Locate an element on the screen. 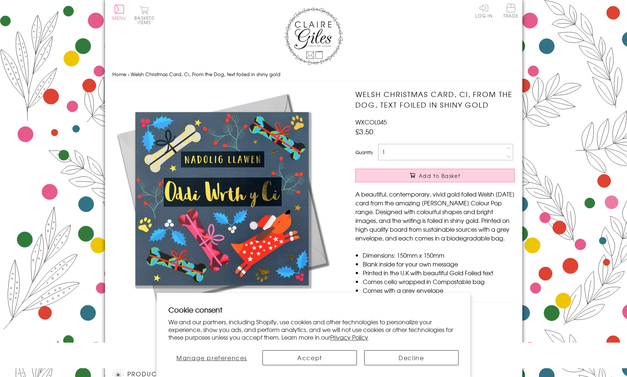  button: Accept is located at coordinates (310, 358).